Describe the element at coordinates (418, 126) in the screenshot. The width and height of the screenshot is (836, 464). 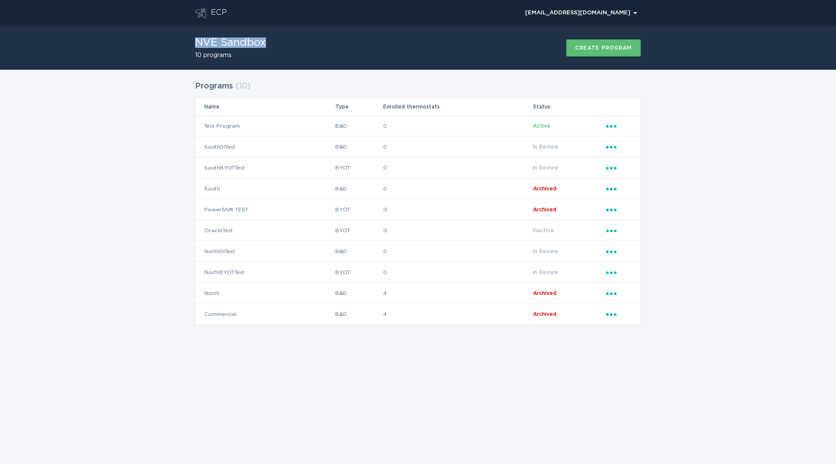
I see `tr: fc965d71b8e644e187efd24587ccd12c` at that location.